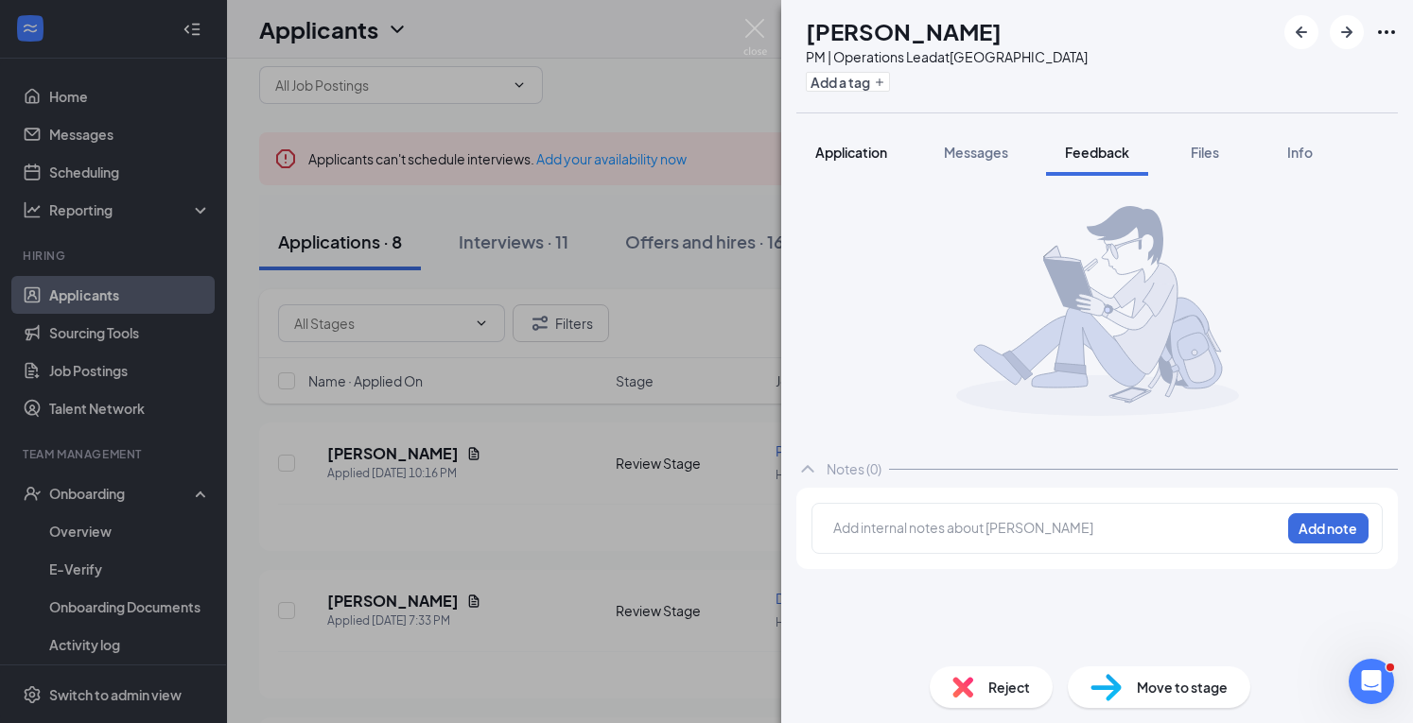 This screenshot has height=723, width=1413. Describe the element at coordinates (847, 81) in the screenshot. I see `button: PlusAdd a tag` at that location.